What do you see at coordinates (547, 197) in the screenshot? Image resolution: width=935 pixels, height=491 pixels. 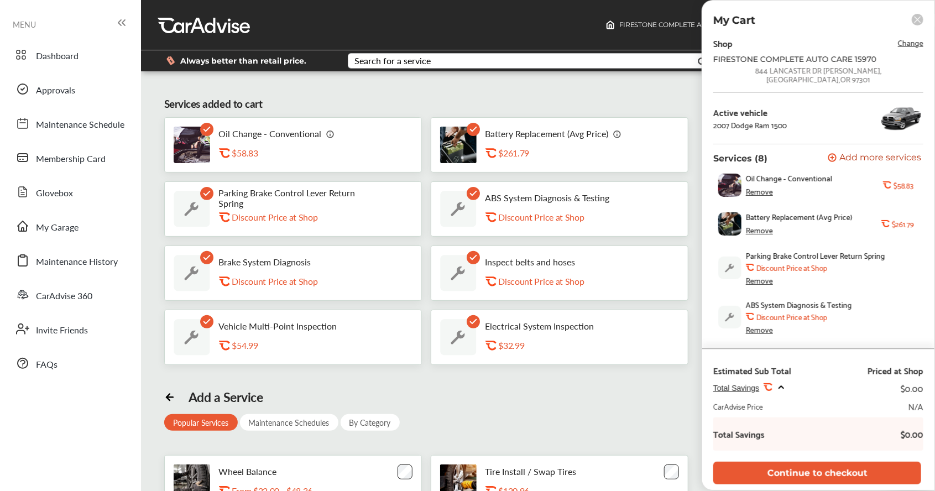 I see `p: ABS System Diagnosis & Testing` at bounding box center [547, 197].